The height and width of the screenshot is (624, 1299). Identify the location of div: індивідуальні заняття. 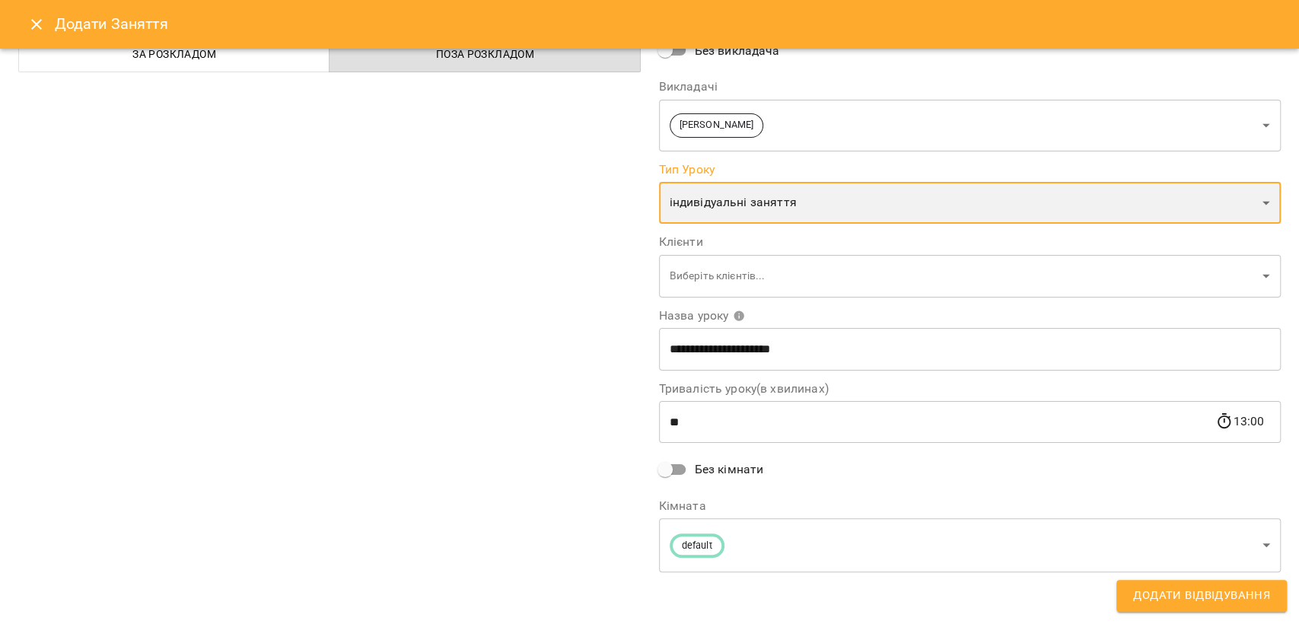
(970, 203).